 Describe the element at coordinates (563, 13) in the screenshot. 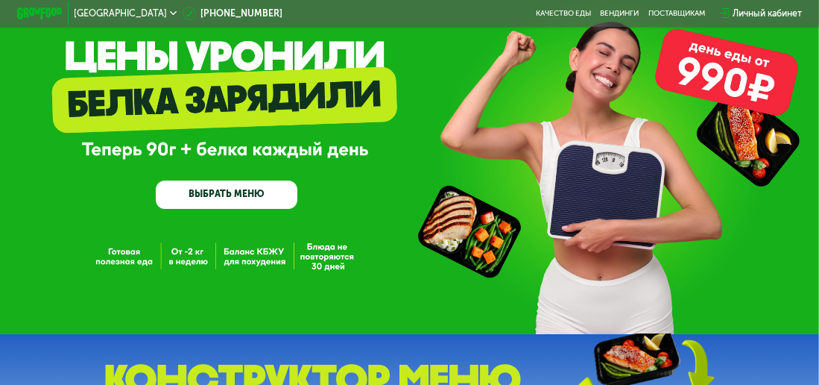

I see `a: Качество еды` at that location.